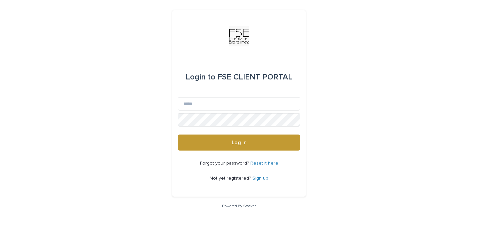  I want to click on span: Forgot your password?, so click(225, 163).